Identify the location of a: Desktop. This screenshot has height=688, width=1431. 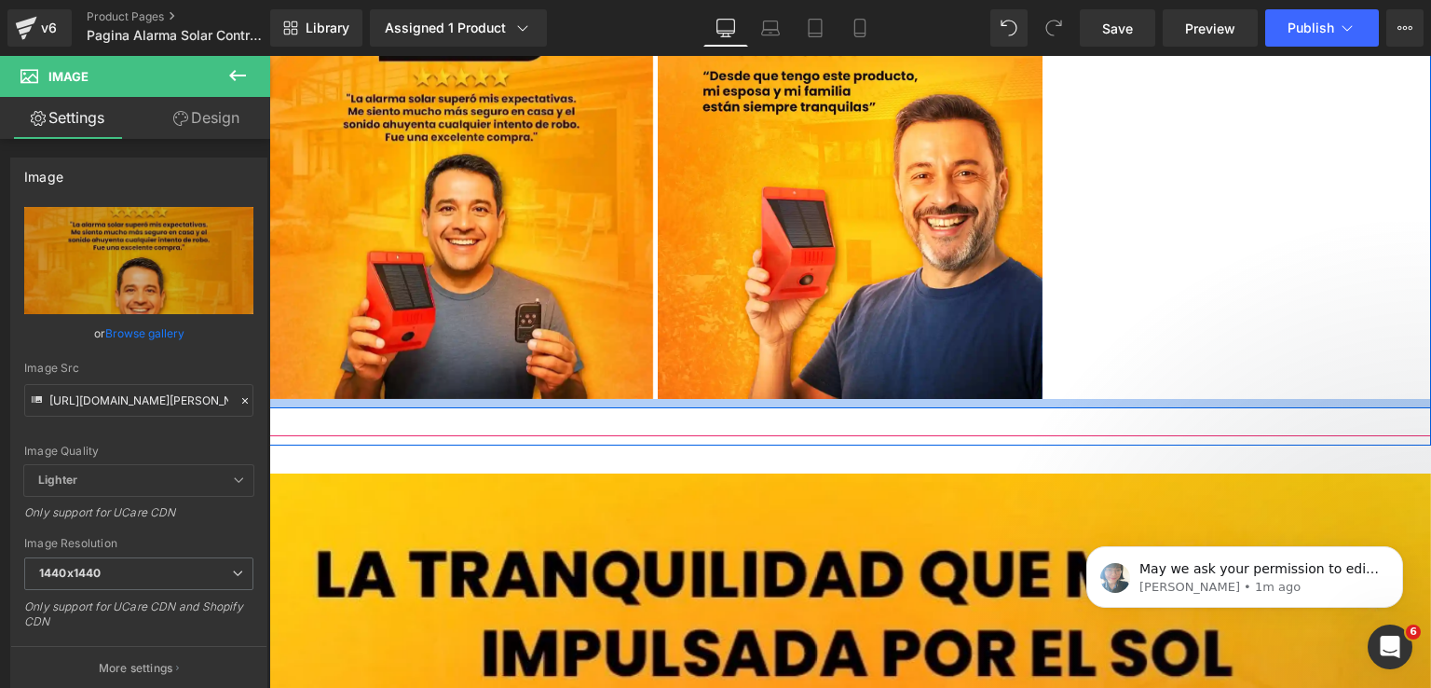
(726, 28).